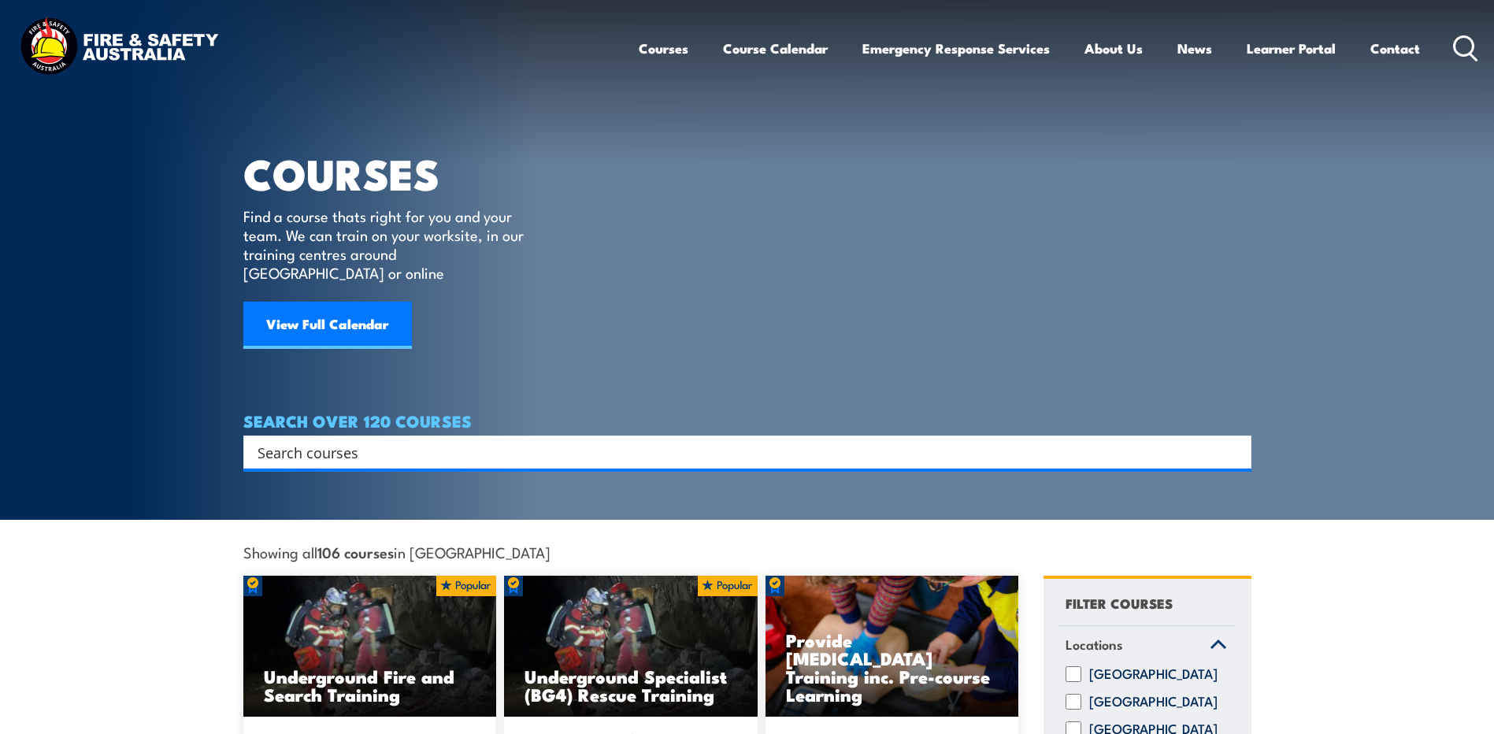 The image size is (1494, 734). What do you see at coordinates (893, 647) in the screenshot?
I see `img: Low Voltage Rescue and Provide CPR` at bounding box center [893, 647].